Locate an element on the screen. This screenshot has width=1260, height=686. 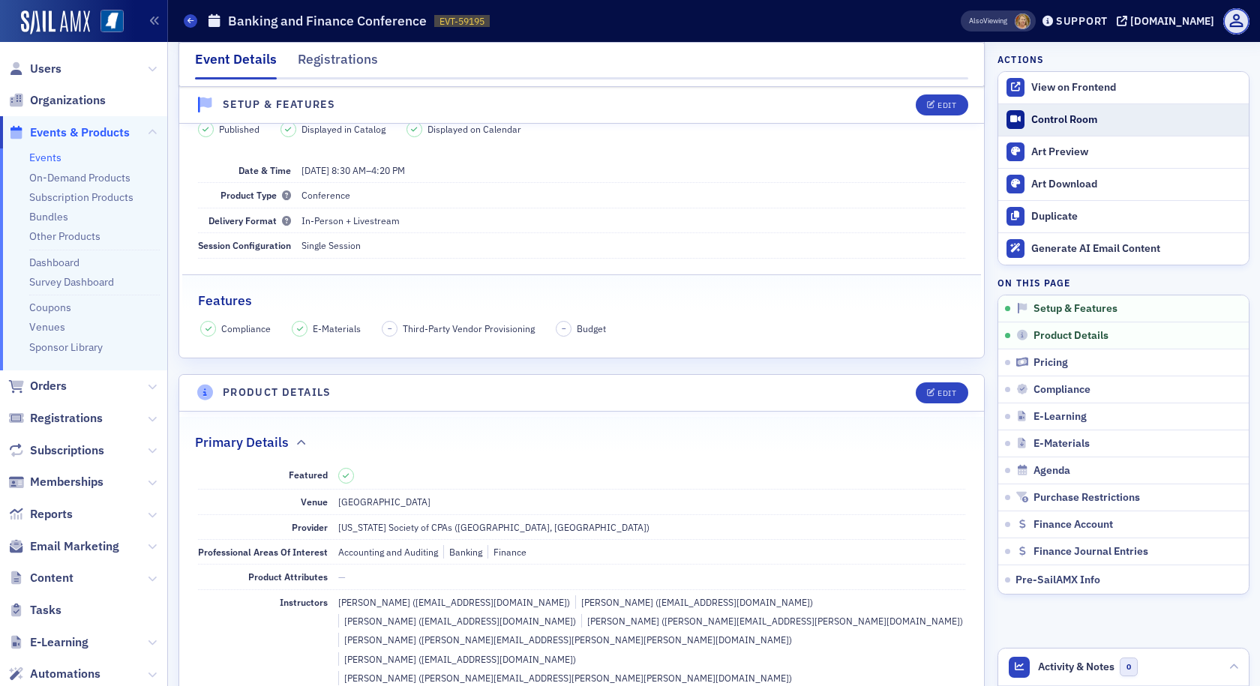
a: Survey Dashboard is located at coordinates (71, 282).